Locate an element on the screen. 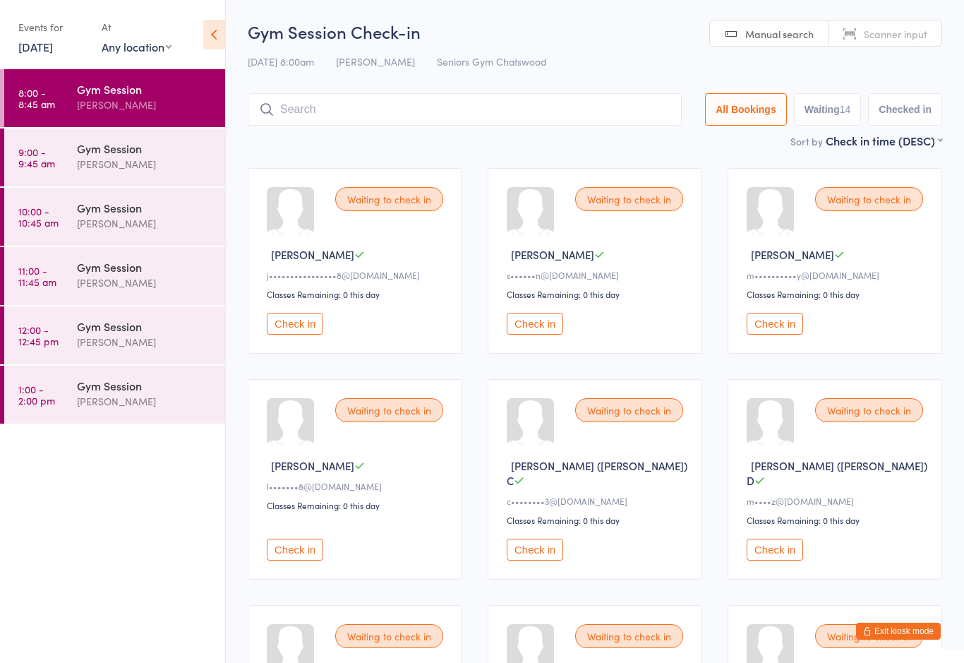 The width and height of the screenshot is (964, 663). button: Exit kiosk mode is located at coordinates (899, 631).